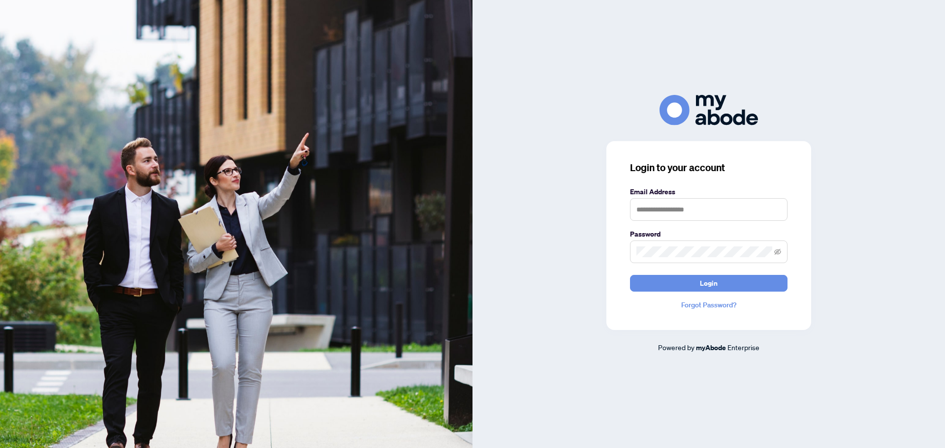 This screenshot has height=448, width=945. What do you see at coordinates (709, 305) in the screenshot?
I see `a: Forgot Password?` at bounding box center [709, 305].